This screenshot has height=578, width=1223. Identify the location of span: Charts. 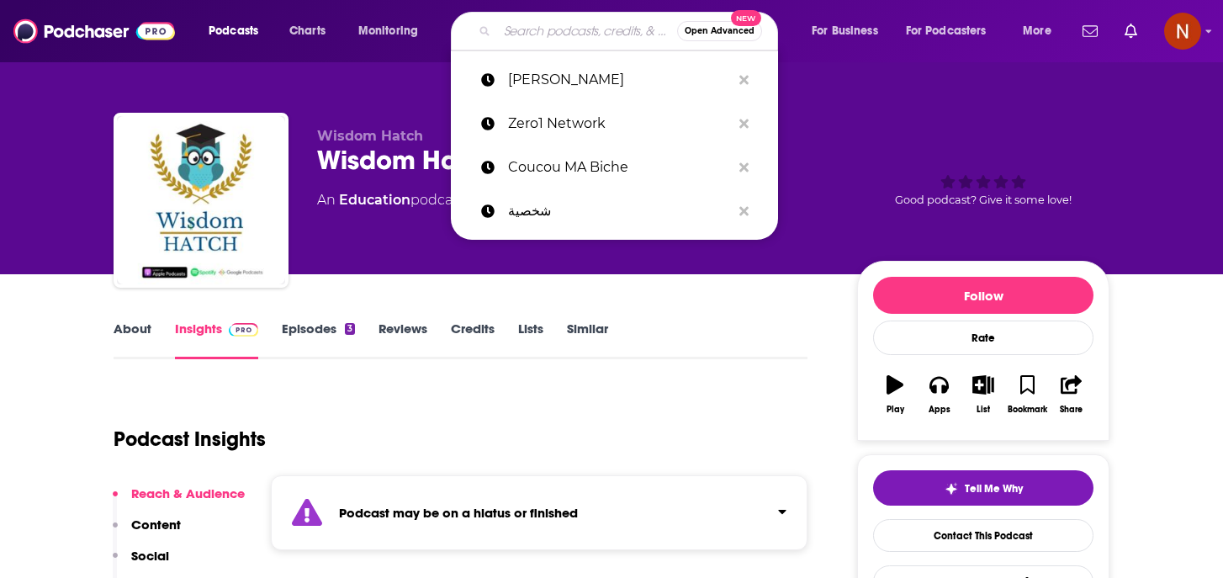
(307, 31).